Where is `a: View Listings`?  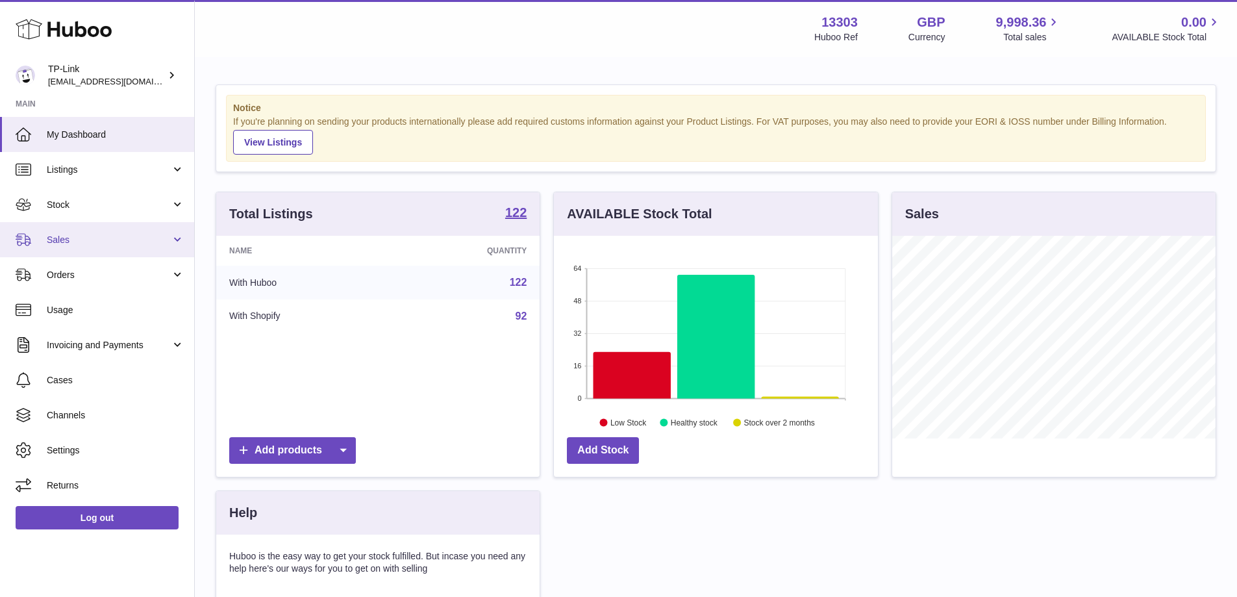 a: View Listings is located at coordinates (273, 142).